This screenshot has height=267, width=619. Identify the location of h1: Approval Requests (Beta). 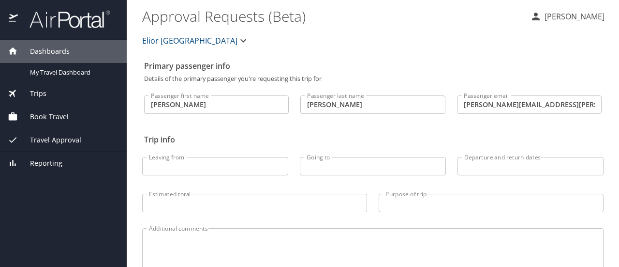
(332, 16).